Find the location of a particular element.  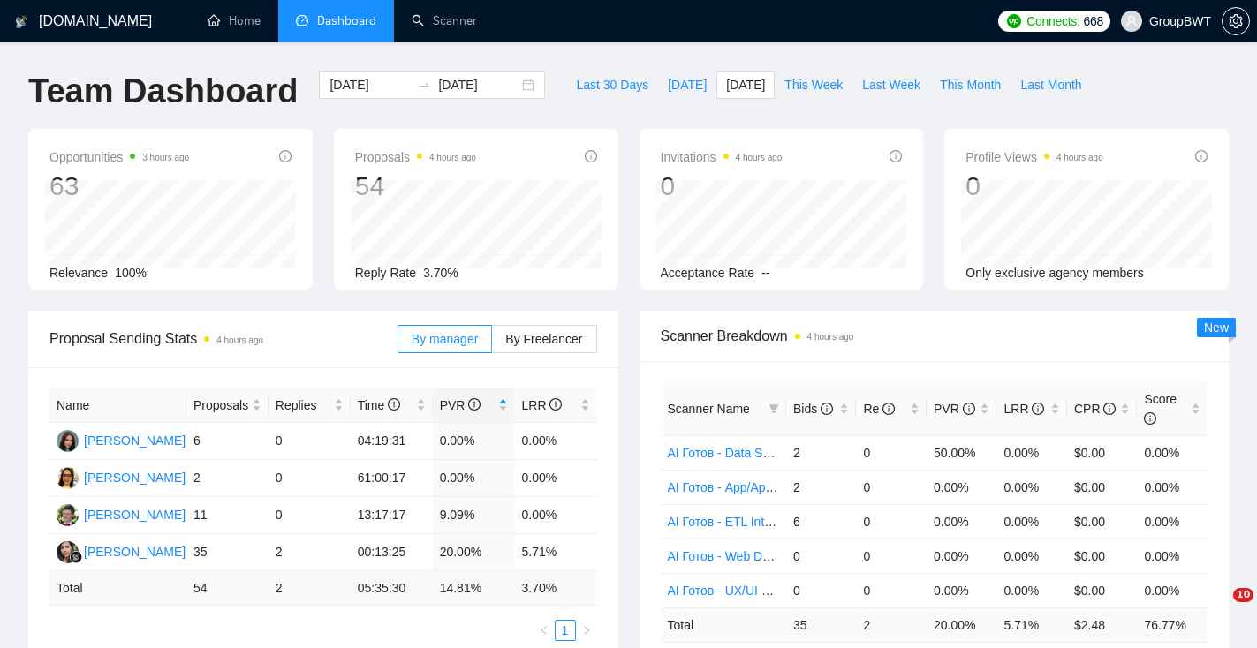

span: Dashboard is located at coordinates (346, 20).